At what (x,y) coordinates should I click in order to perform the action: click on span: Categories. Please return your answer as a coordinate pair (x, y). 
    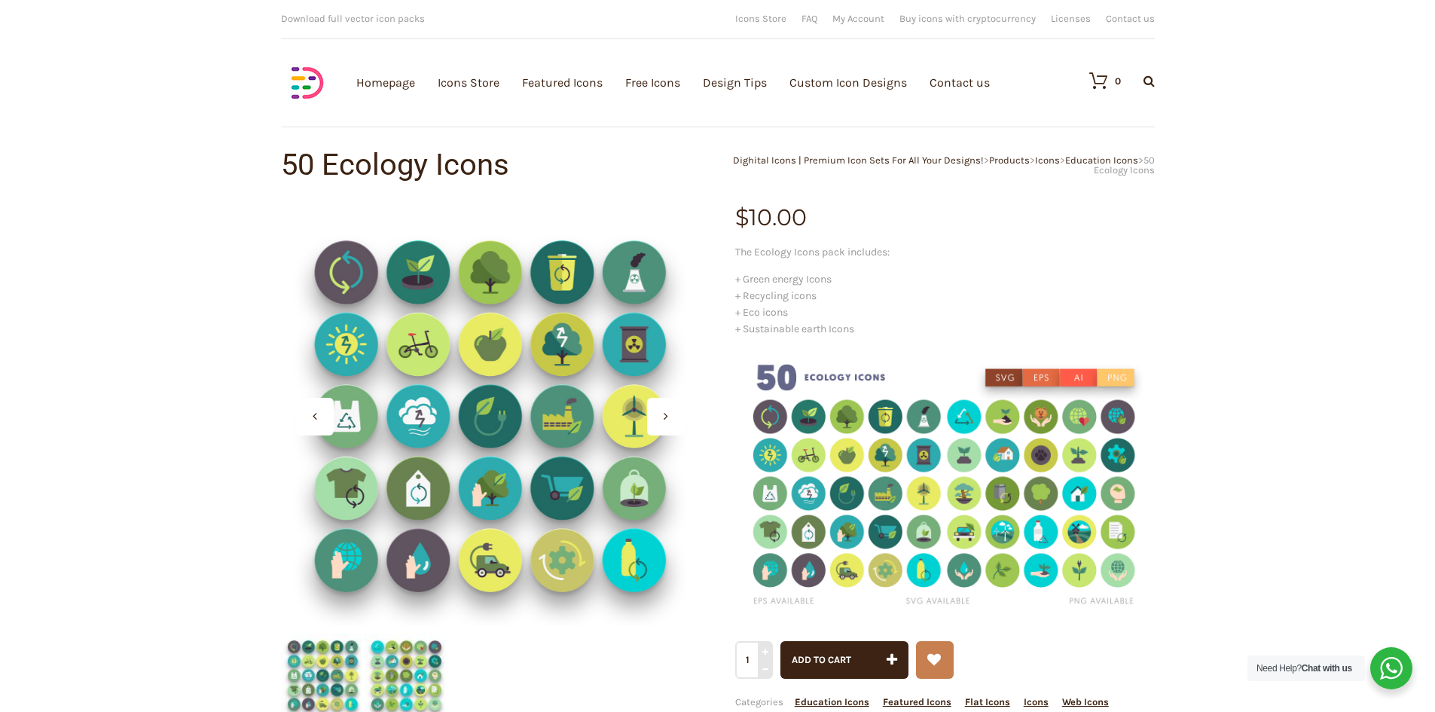
    Looking at the image, I should click on (922, 701).